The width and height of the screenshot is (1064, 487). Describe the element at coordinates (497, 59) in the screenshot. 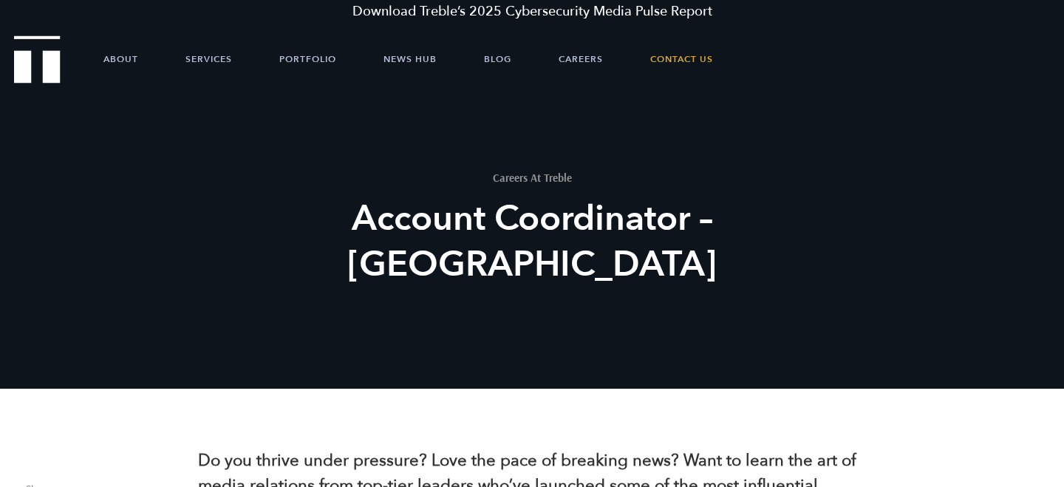

I see `a: Blog` at that location.